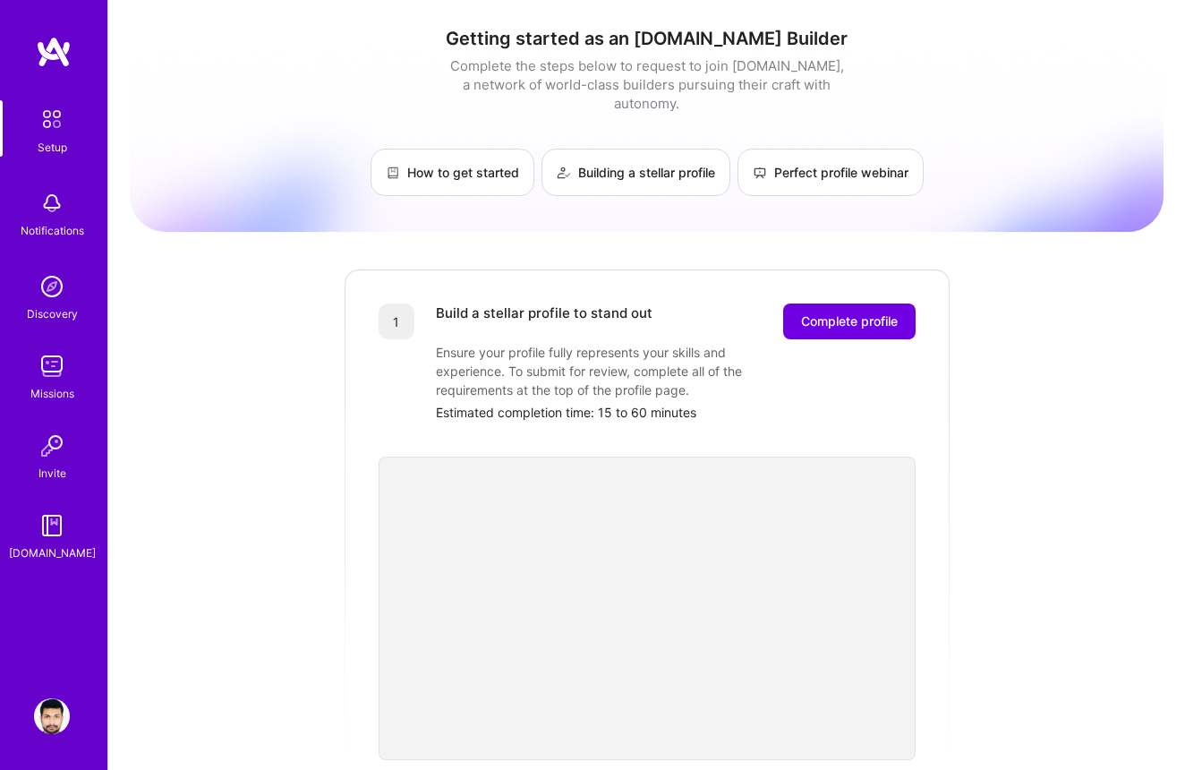  I want to click on button: Complete profile, so click(849, 321).